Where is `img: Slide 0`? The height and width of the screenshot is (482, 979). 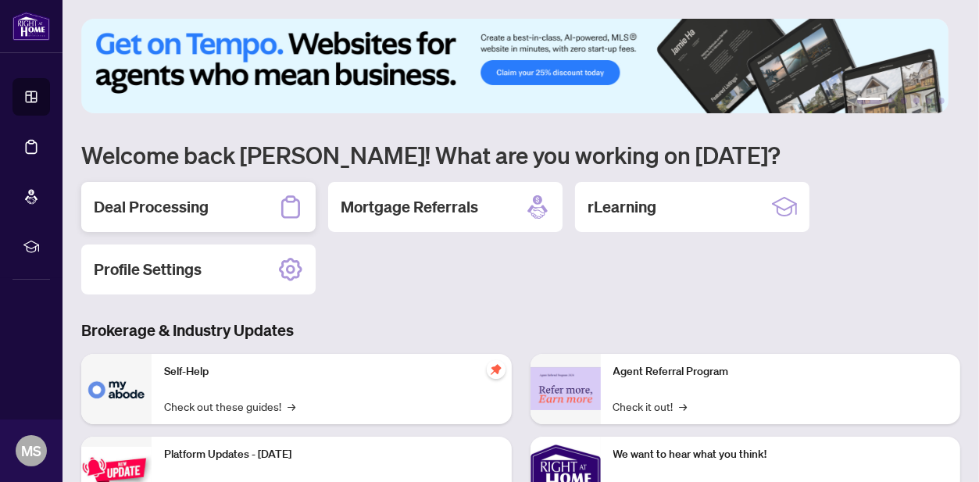
img: Slide 0 is located at coordinates (515, 66).